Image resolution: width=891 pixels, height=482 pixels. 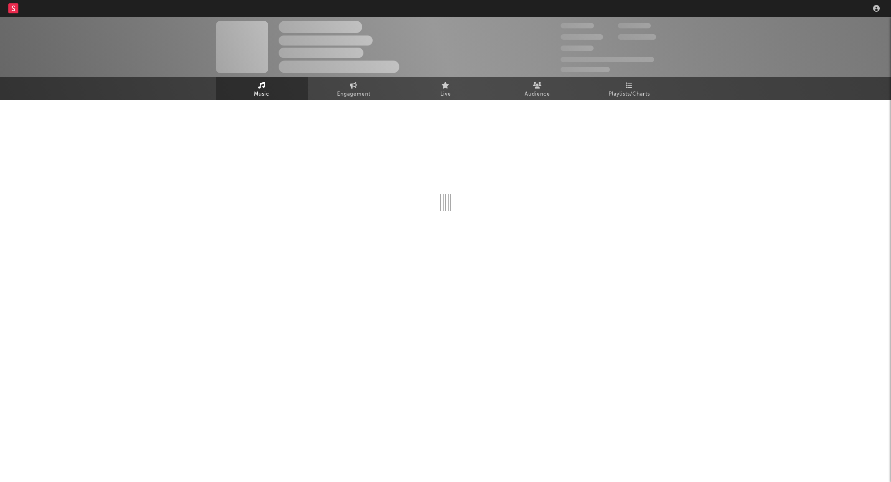 I want to click on span: Engagement, so click(x=354, y=94).